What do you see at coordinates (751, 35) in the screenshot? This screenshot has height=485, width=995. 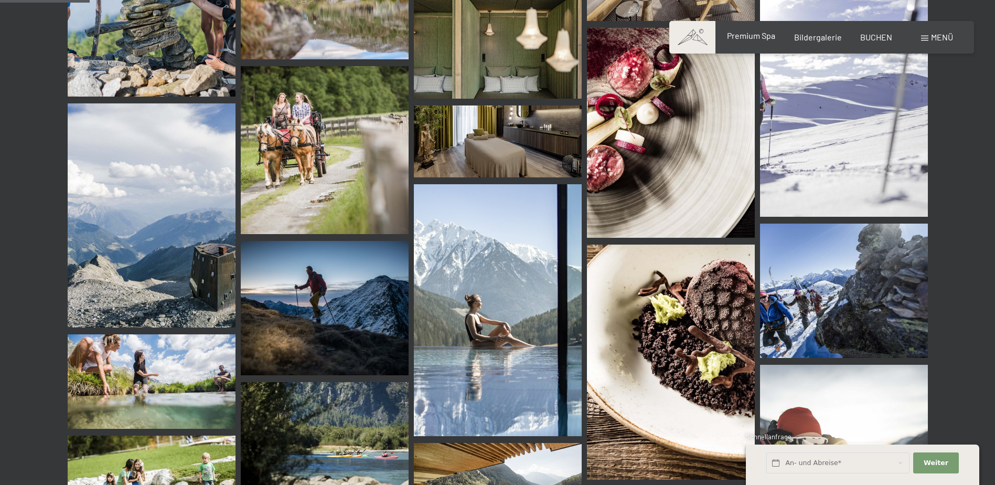 I see `span: Premium Spa` at bounding box center [751, 35].